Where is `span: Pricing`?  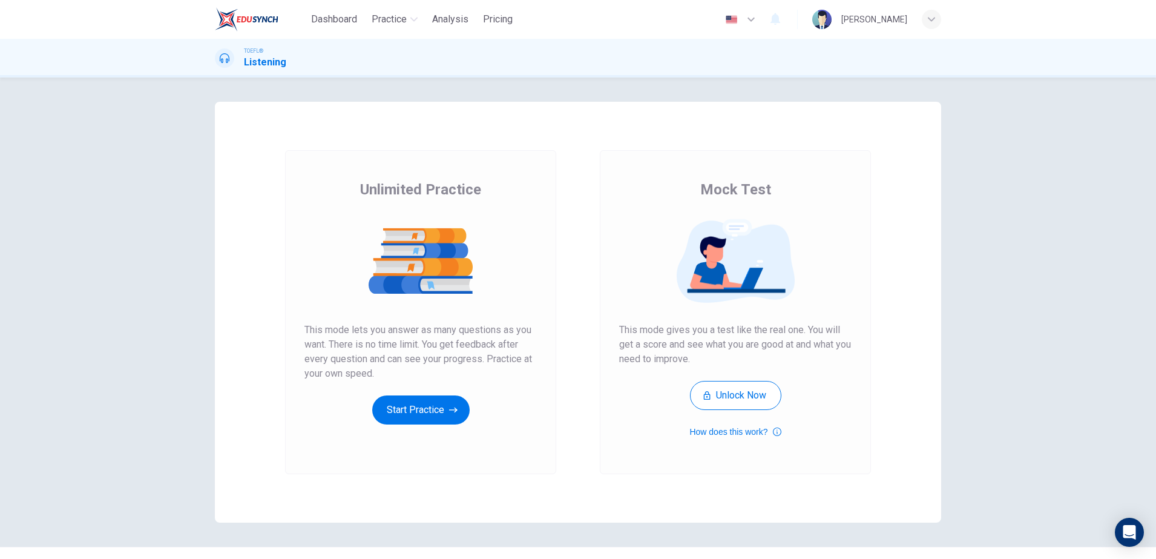 span: Pricing is located at coordinates (497, 19).